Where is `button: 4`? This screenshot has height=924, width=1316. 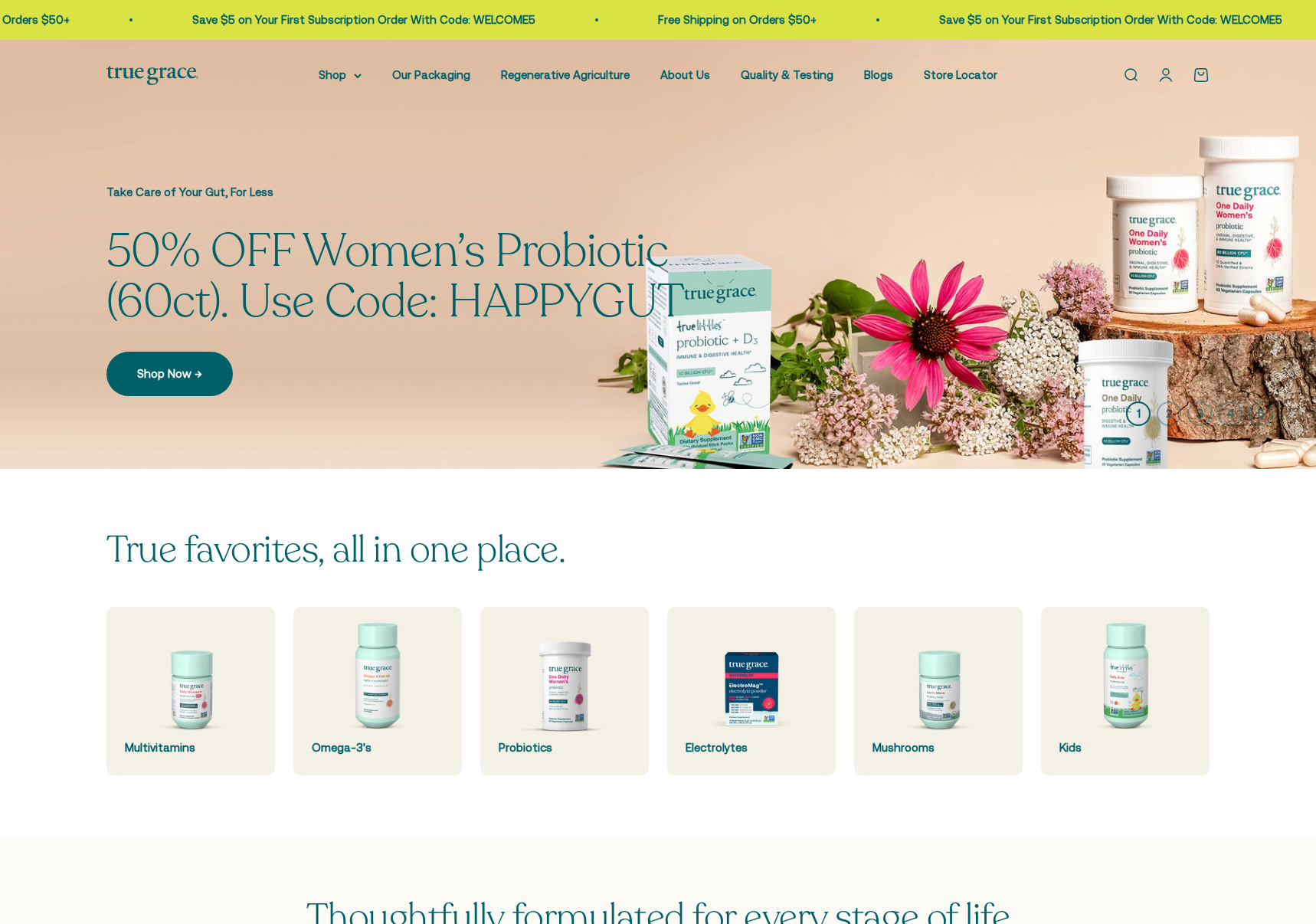
button: 4 is located at coordinates (1230, 414).